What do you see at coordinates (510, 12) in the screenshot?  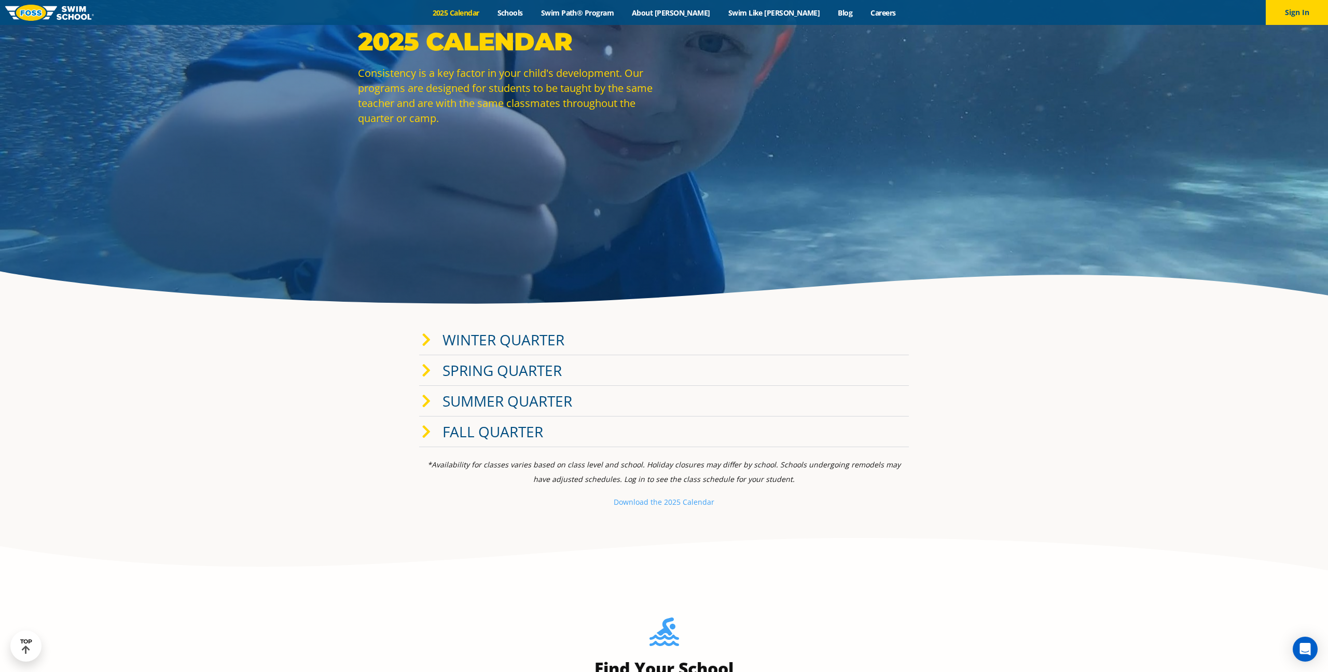 I see `a: Schools` at bounding box center [510, 12].